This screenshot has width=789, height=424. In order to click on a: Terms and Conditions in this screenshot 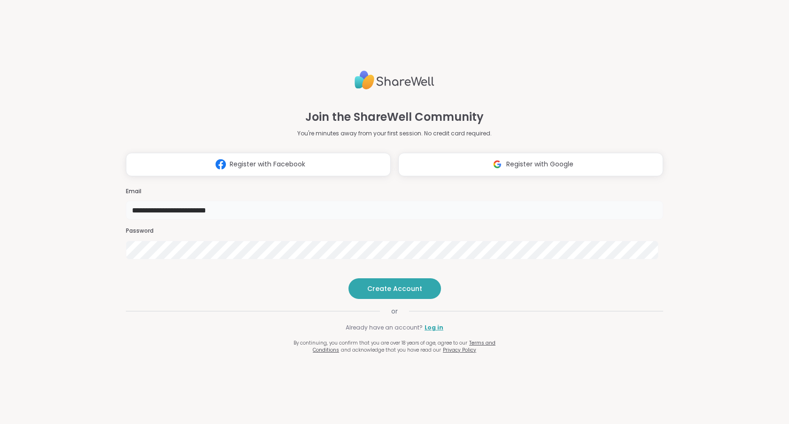, I will do `click(404, 346)`.